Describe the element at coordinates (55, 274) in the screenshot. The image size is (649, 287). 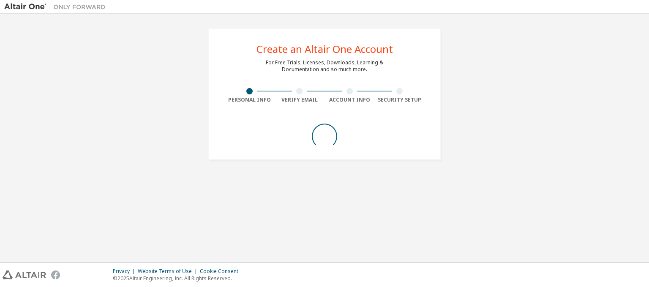
I see `img: facebook.svg` at that location.